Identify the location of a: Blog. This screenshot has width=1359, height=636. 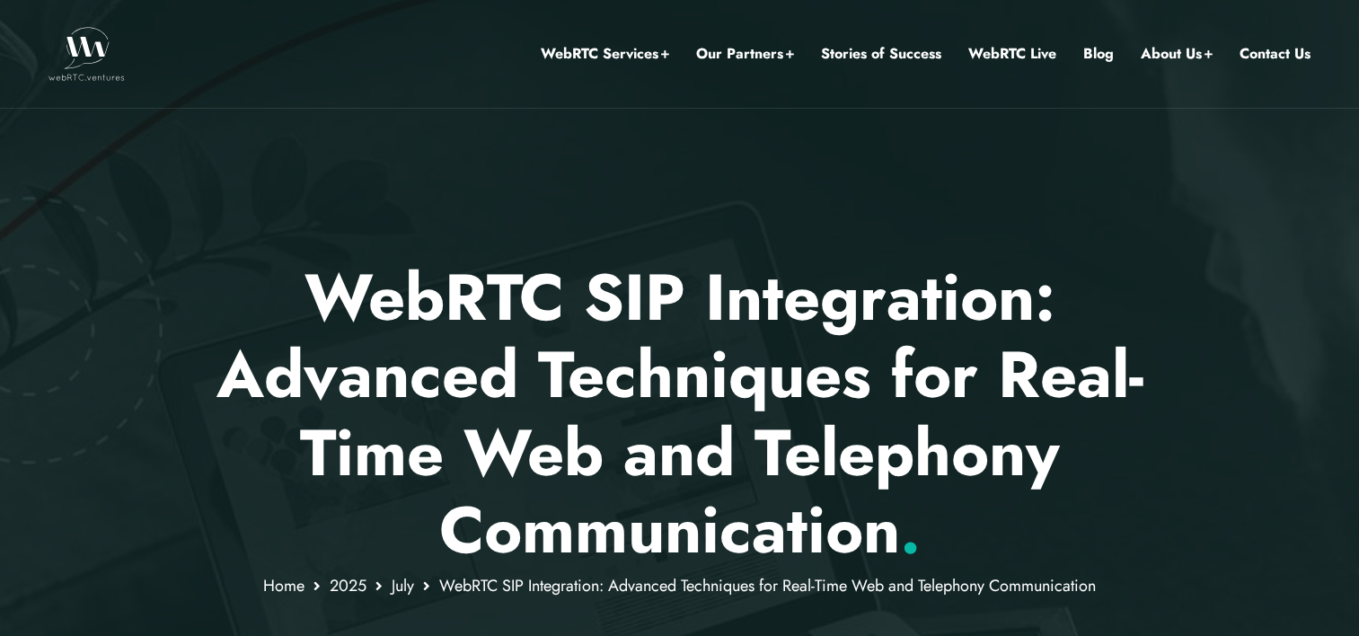
(1099, 54).